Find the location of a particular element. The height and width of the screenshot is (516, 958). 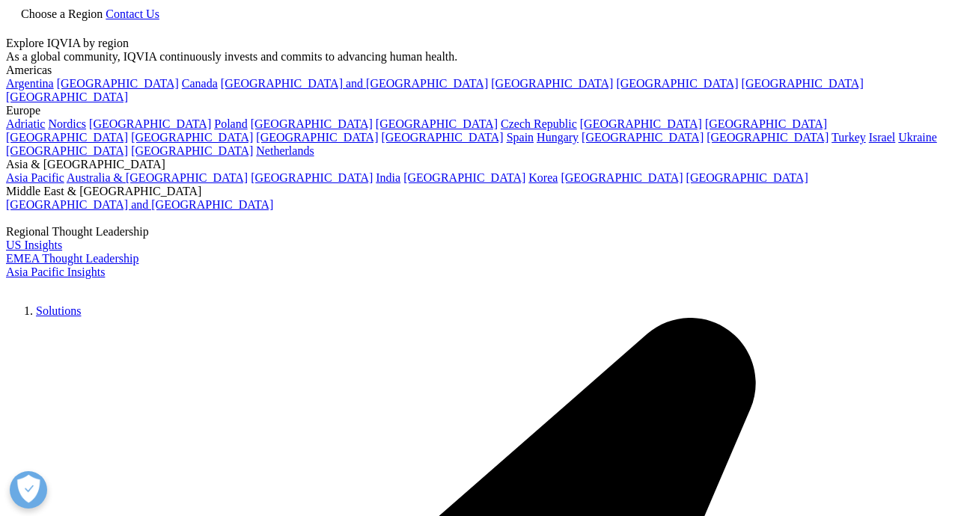

a: Netherlands is located at coordinates (284, 150).